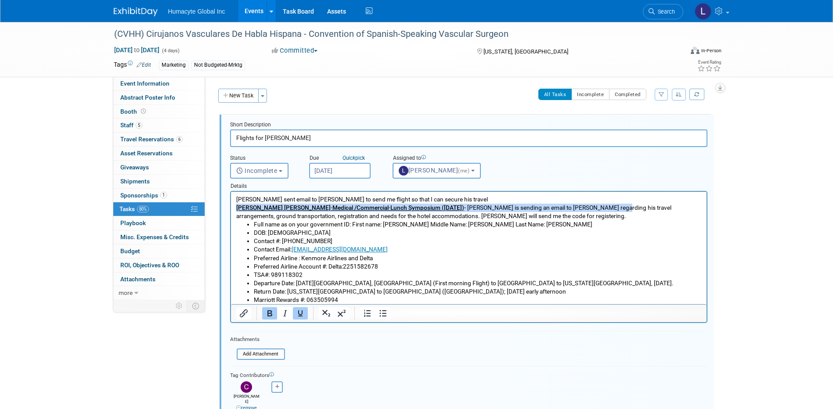  I want to click on a: Search, so click(663, 11).